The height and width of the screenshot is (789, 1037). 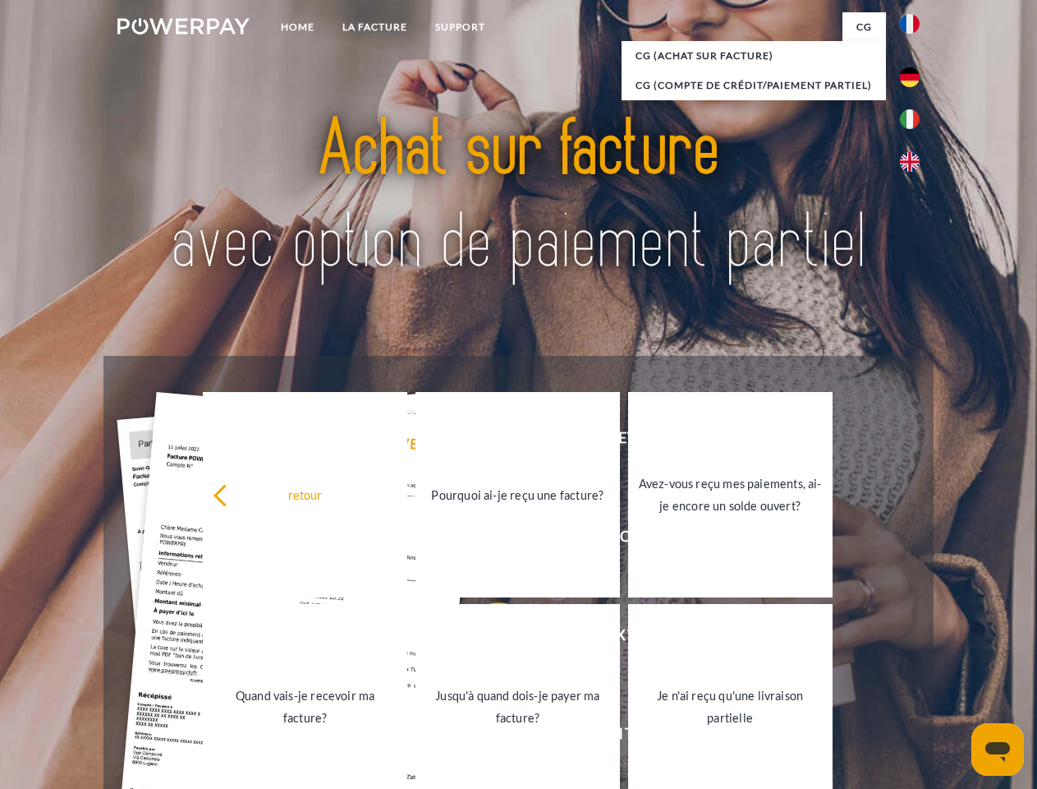 What do you see at coordinates (910, 24) in the screenshot?
I see `img: fr` at bounding box center [910, 24].